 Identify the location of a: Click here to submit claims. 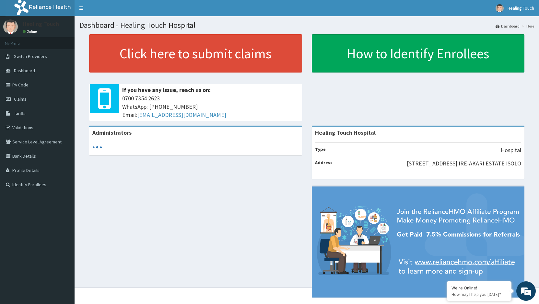
(195, 53).